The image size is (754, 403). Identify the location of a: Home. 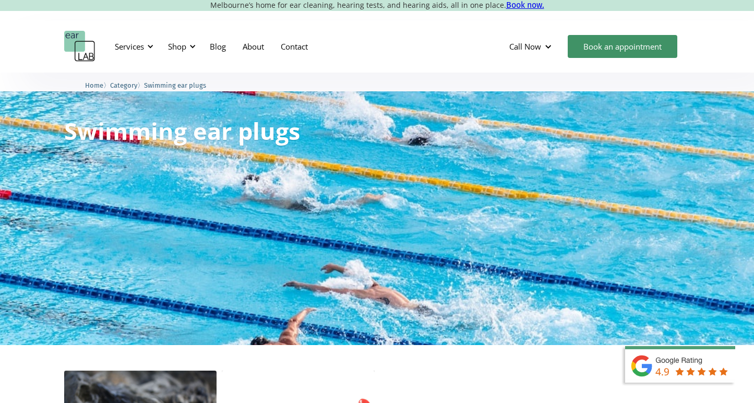
(94, 85).